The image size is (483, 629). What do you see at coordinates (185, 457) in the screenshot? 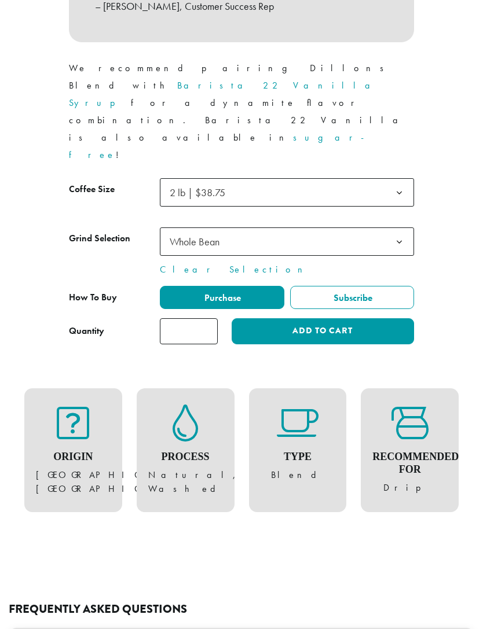
I see `h4: Process` at bounding box center [185, 457].